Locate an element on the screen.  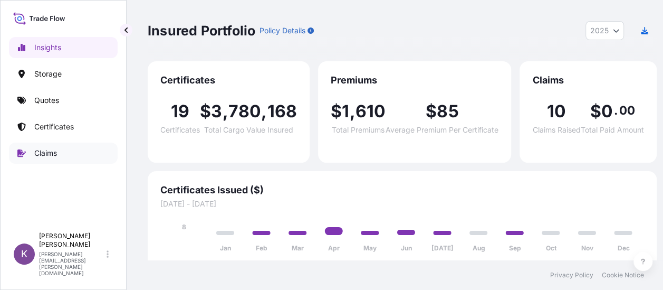
tspan: Oct is located at coordinates (551, 247).